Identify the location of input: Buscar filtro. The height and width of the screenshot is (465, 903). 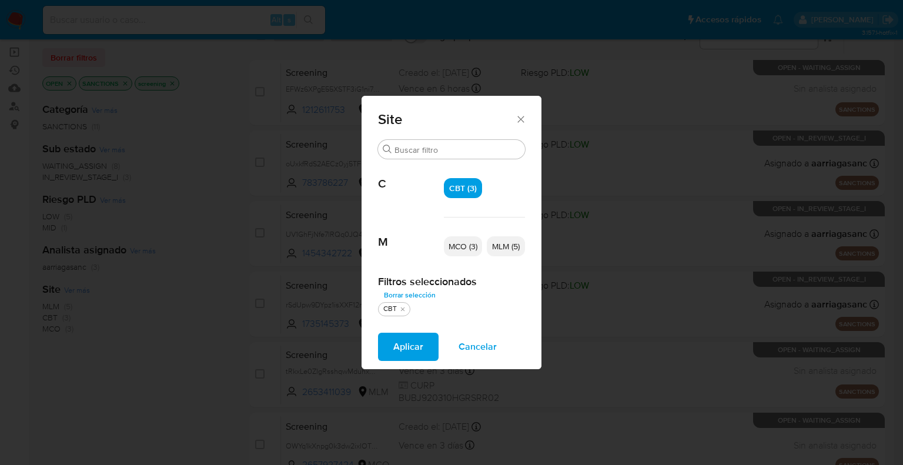
(457, 150).